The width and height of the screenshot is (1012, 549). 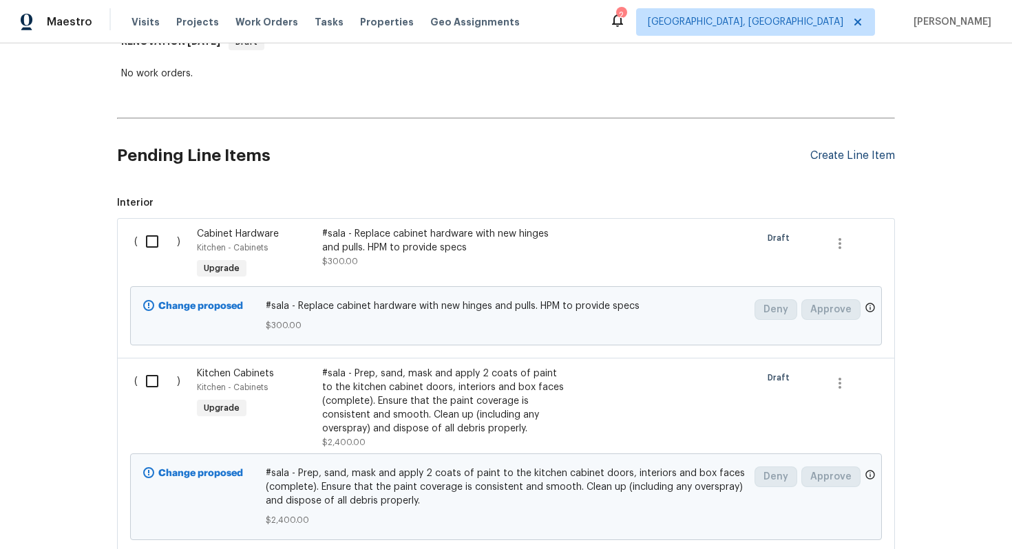 What do you see at coordinates (198, 22) in the screenshot?
I see `span: Projects` at bounding box center [198, 22].